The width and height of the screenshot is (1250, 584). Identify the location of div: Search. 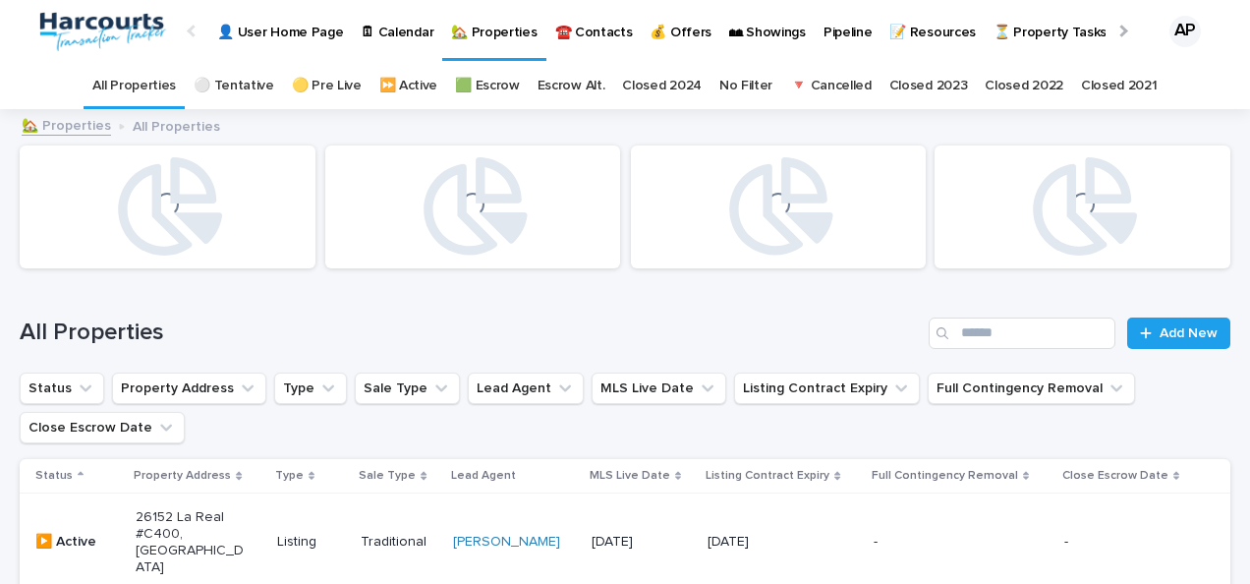
(1022, 333).